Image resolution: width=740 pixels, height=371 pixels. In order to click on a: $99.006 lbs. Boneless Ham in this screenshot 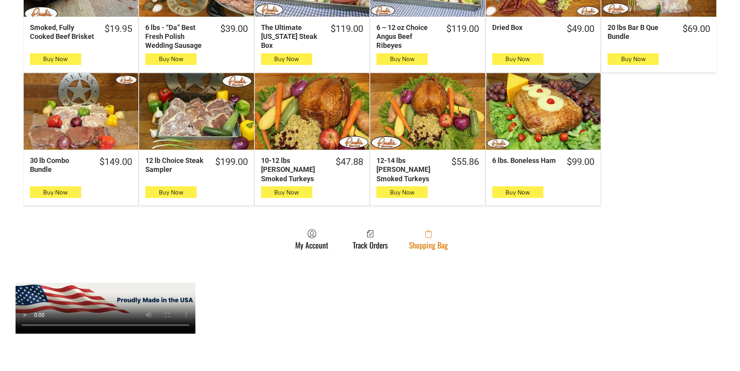, I will do `click(543, 162)`.